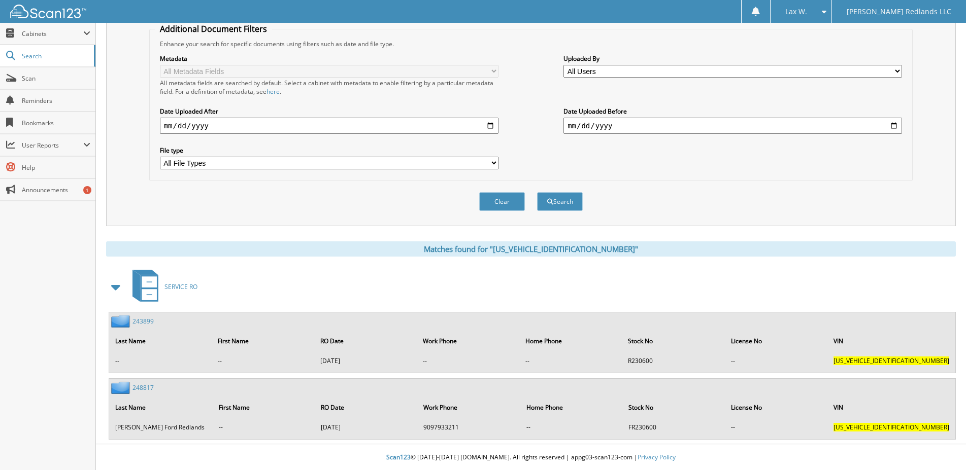 The image size is (966, 470). Describe the element at coordinates (796, 12) in the screenshot. I see `span: Lax W.` at that location.